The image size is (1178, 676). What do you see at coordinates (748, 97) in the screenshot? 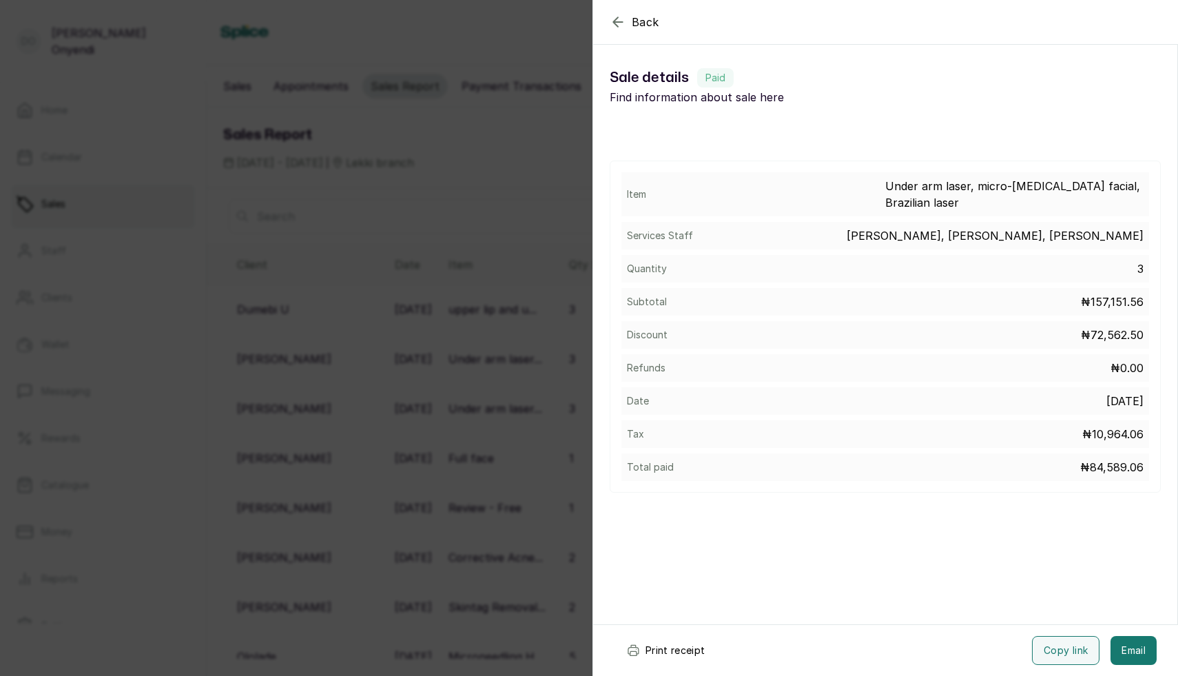
I see `p: Find information about sale here` at bounding box center [748, 97].